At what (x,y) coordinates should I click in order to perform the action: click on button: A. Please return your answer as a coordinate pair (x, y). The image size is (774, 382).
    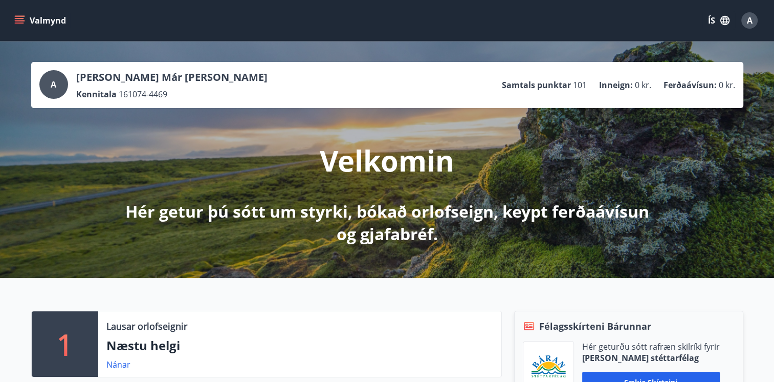
    Looking at the image, I should click on (750, 20).